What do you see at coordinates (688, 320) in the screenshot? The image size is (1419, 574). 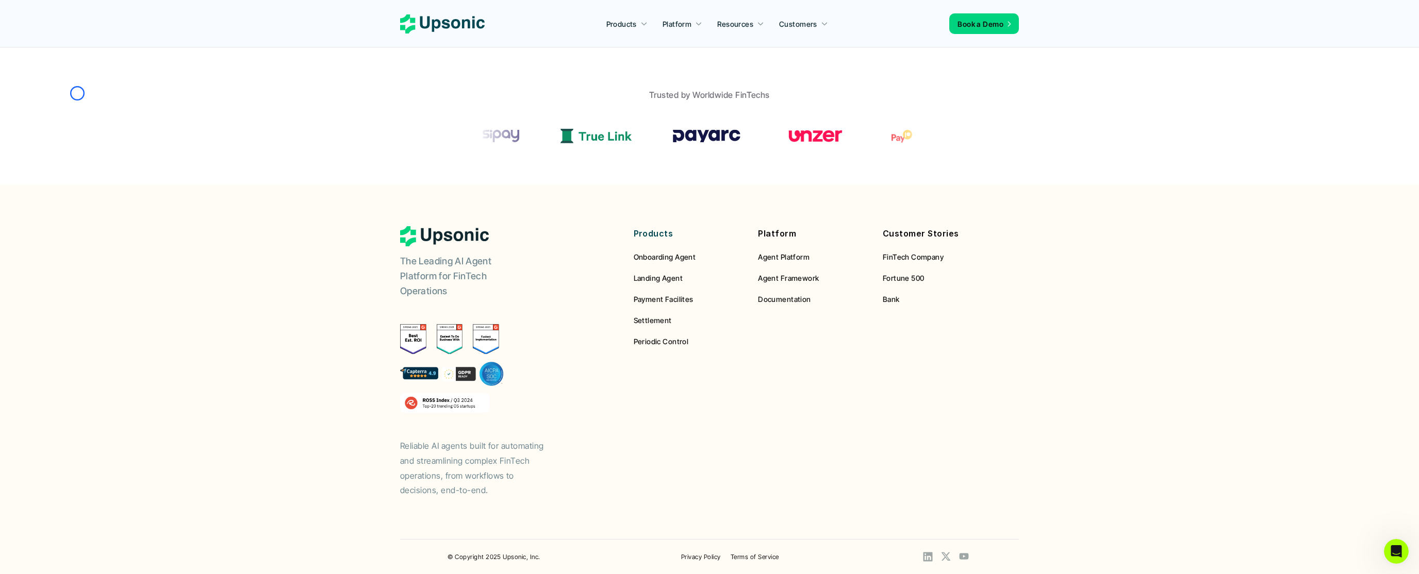 I see `a: Settlement` at bounding box center [688, 320].